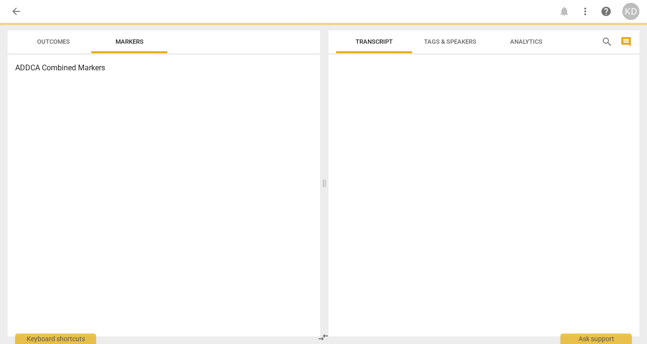 The image size is (647, 344). I want to click on span: arrow_back, so click(16, 11).